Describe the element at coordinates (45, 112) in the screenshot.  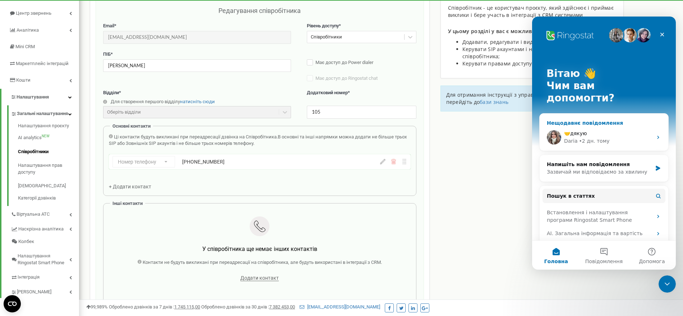
I see `a: Загальні налаштування` at that location.